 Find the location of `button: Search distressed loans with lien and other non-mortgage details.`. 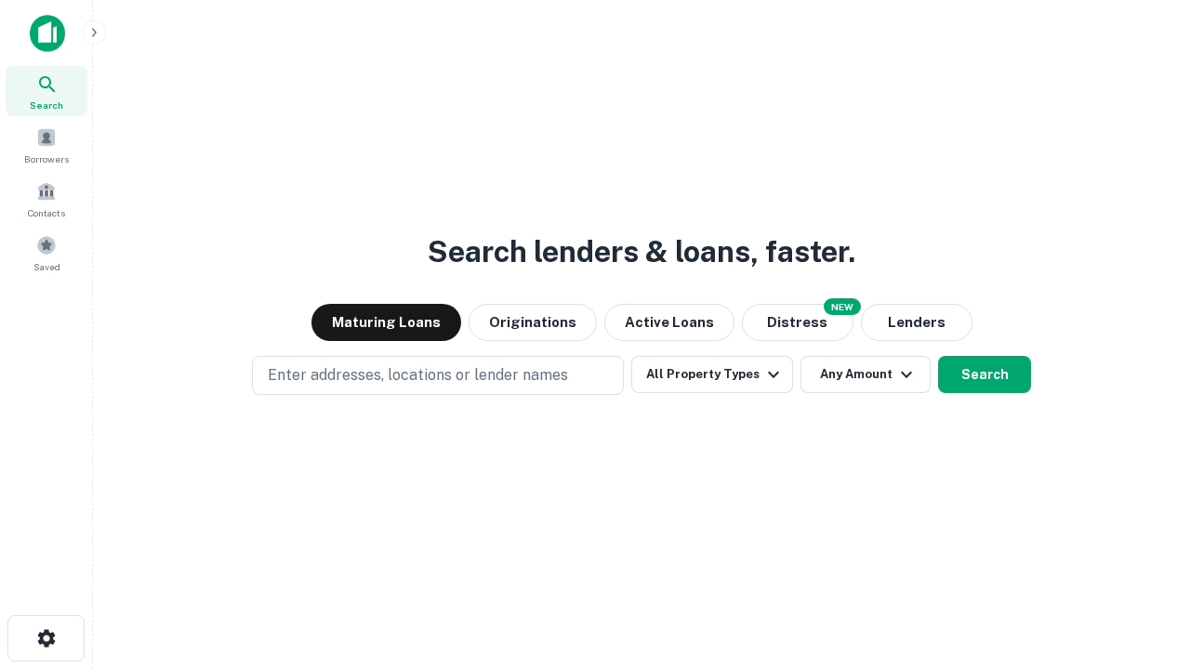

button: Search distressed loans with lien and other non-mortgage details. is located at coordinates (798, 323).